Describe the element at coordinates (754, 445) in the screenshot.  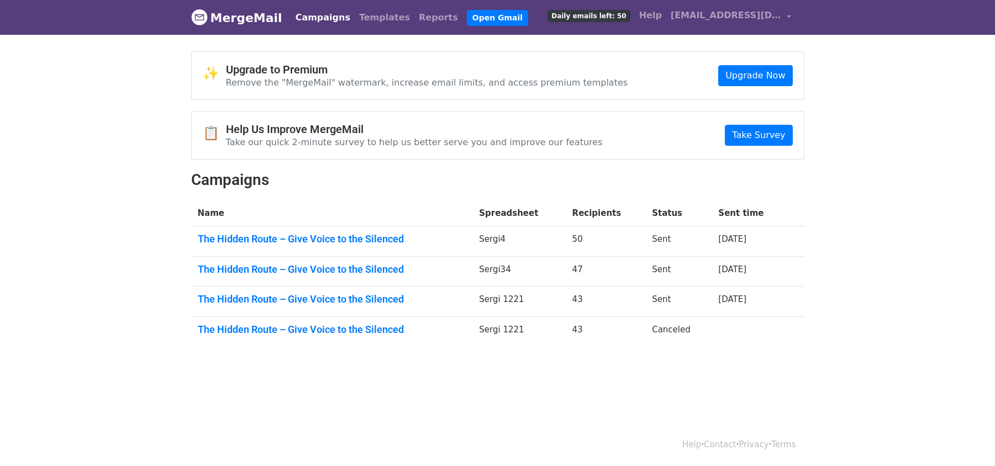
I see `a: Privacy` at that location.